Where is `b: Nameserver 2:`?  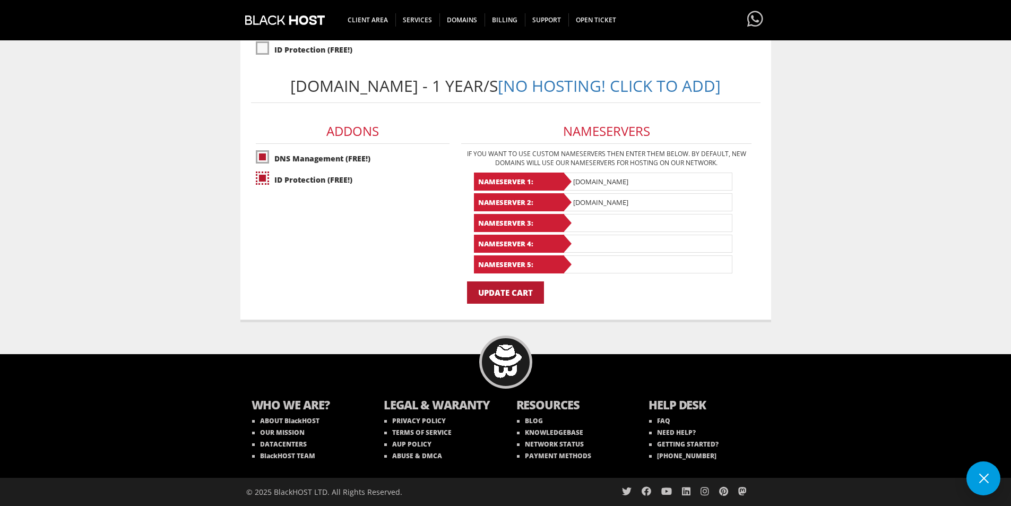 b: Nameserver 2: is located at coordinates (519, 202).